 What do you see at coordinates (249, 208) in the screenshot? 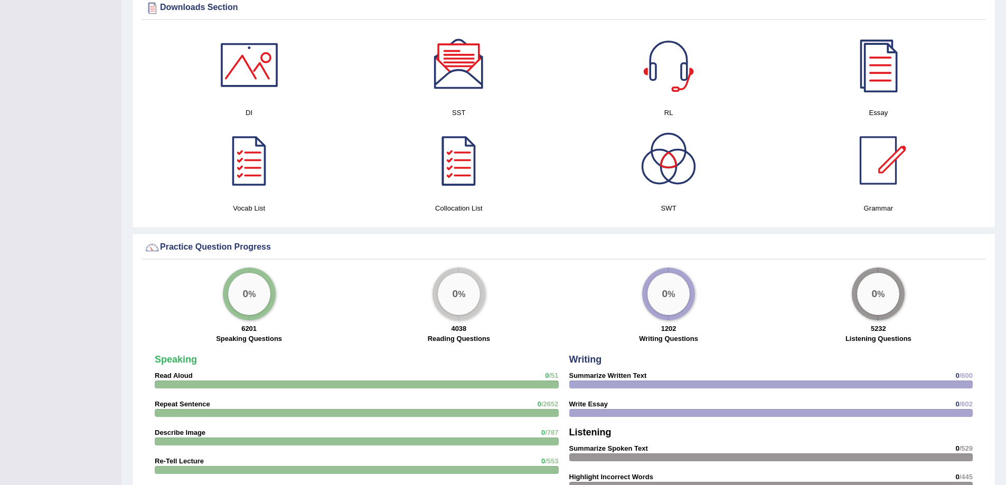
I see `h4: Vocab List` at bounding box center [249, 208].